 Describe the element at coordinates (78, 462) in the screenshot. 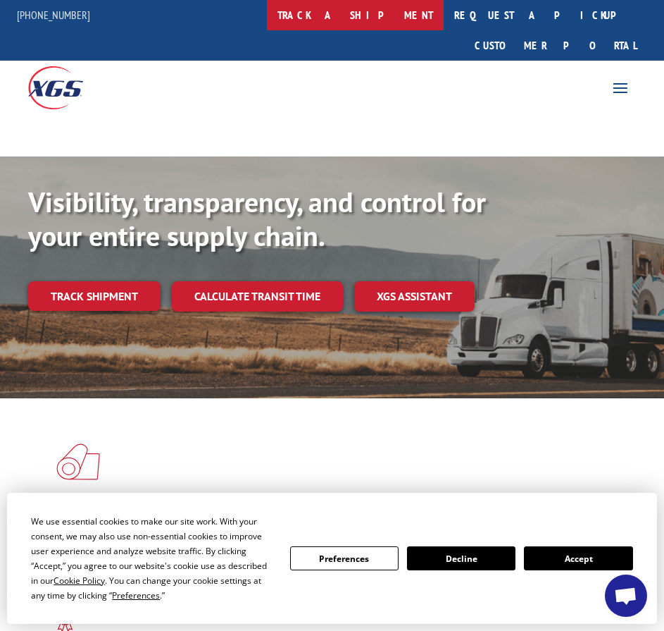

I see `img: xgs-icon-total-supply-chain-intelligence-red` at that location.